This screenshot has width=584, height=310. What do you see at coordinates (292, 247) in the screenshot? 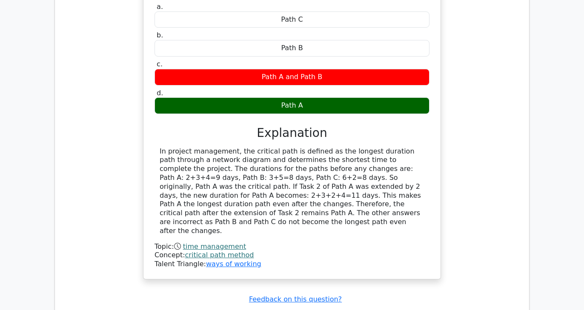
I see `div: Topic:` at bounding box center [292, 247].